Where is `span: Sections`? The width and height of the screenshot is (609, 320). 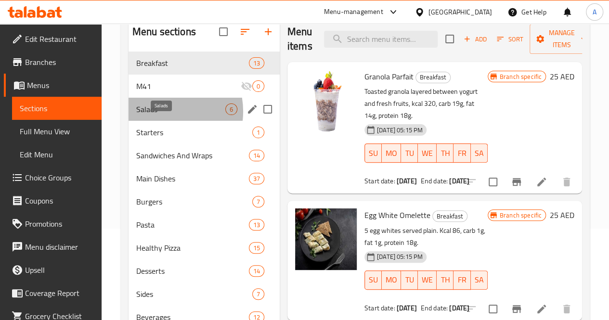 span: Sections is located at coordinates (57, 108).